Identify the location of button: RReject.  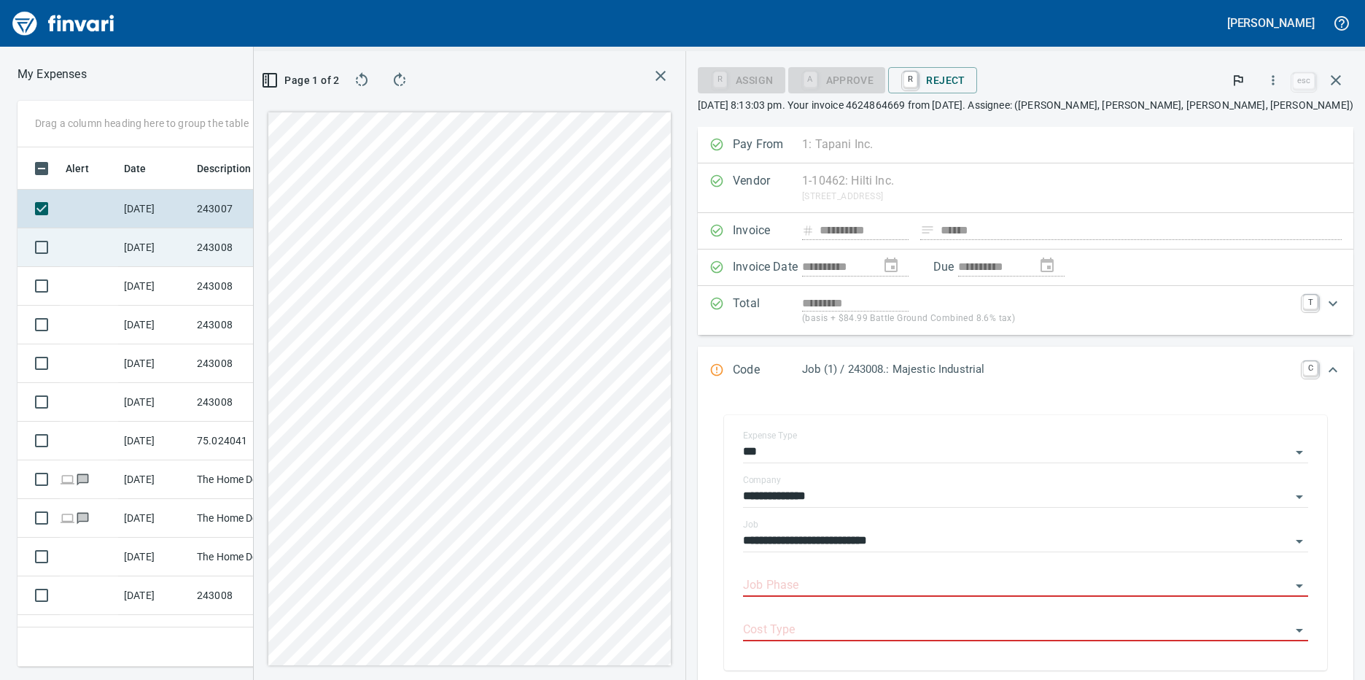
(932, 80).